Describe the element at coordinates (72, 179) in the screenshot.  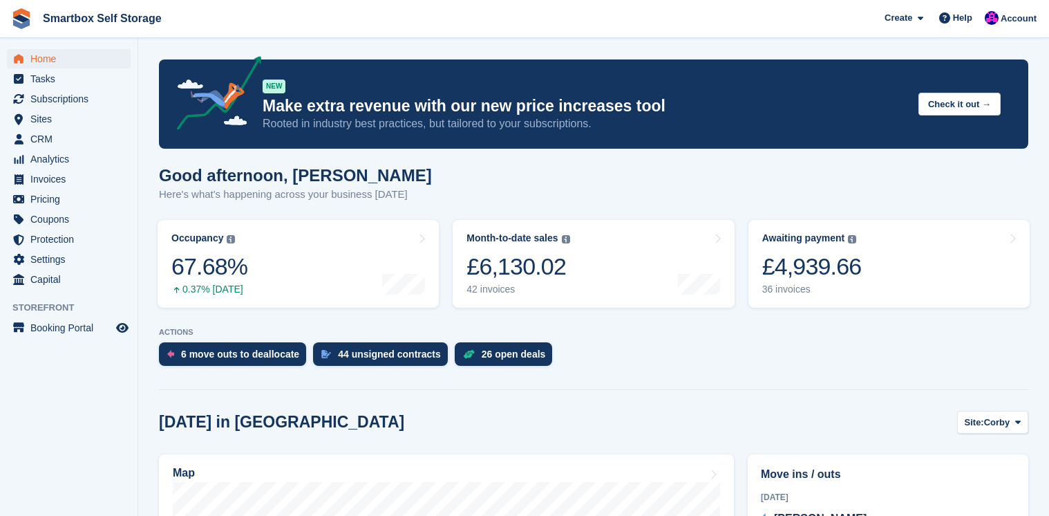
I see `span: Invoices` at that location.